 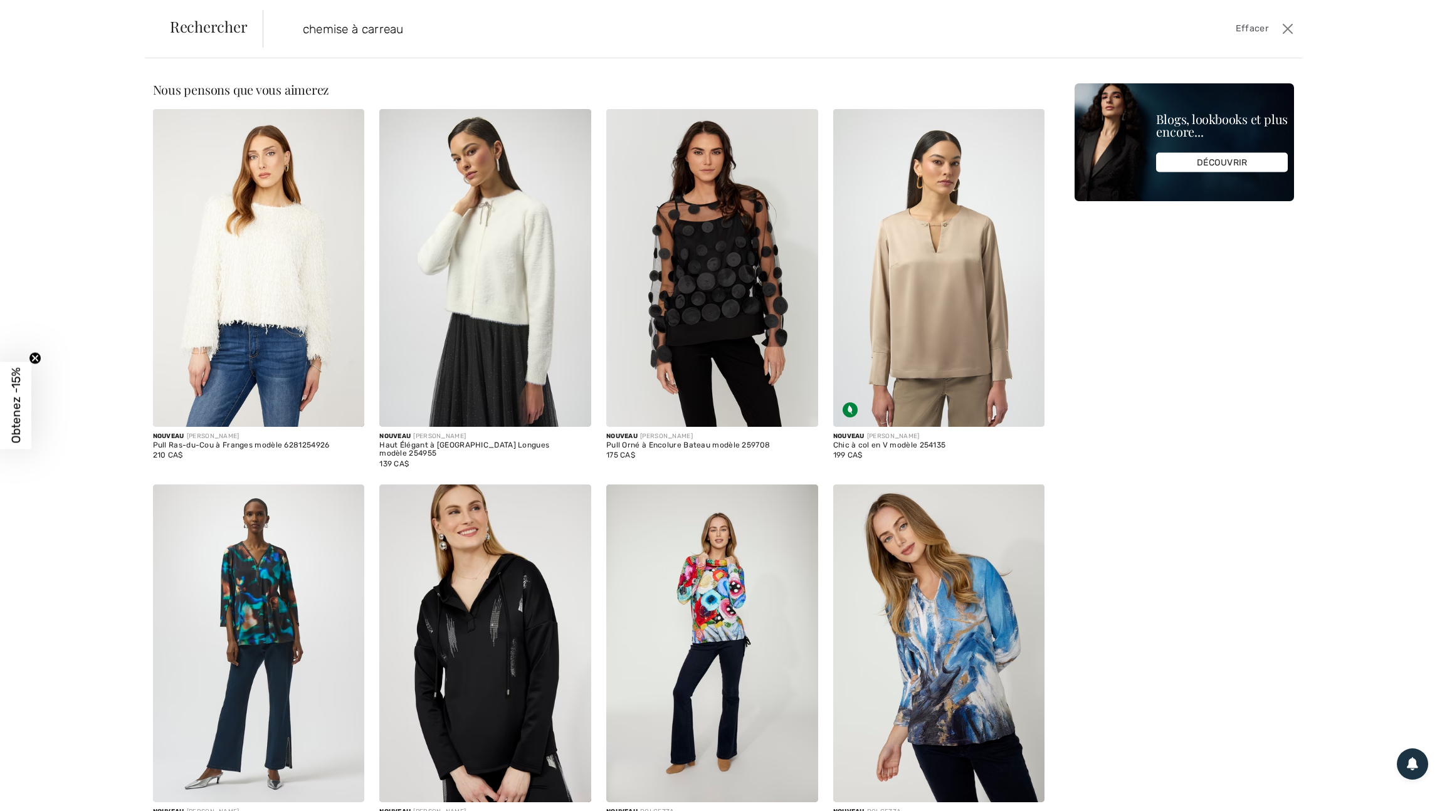 I want to click on button: Ferme, so click(x=1288, y=29).